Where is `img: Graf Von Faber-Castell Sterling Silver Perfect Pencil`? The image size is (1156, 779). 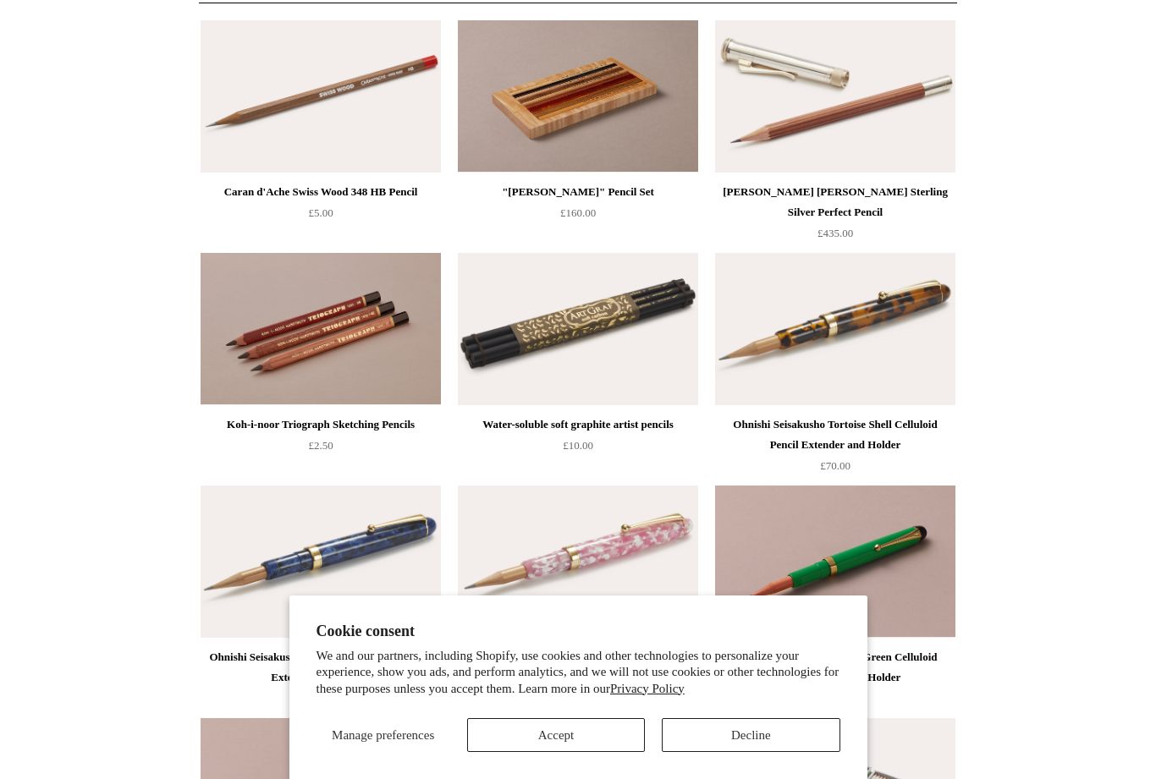
img: Graf Von Faber-Castell Sterling Silver Perfect Pencil is located at coordinates (835, 96).